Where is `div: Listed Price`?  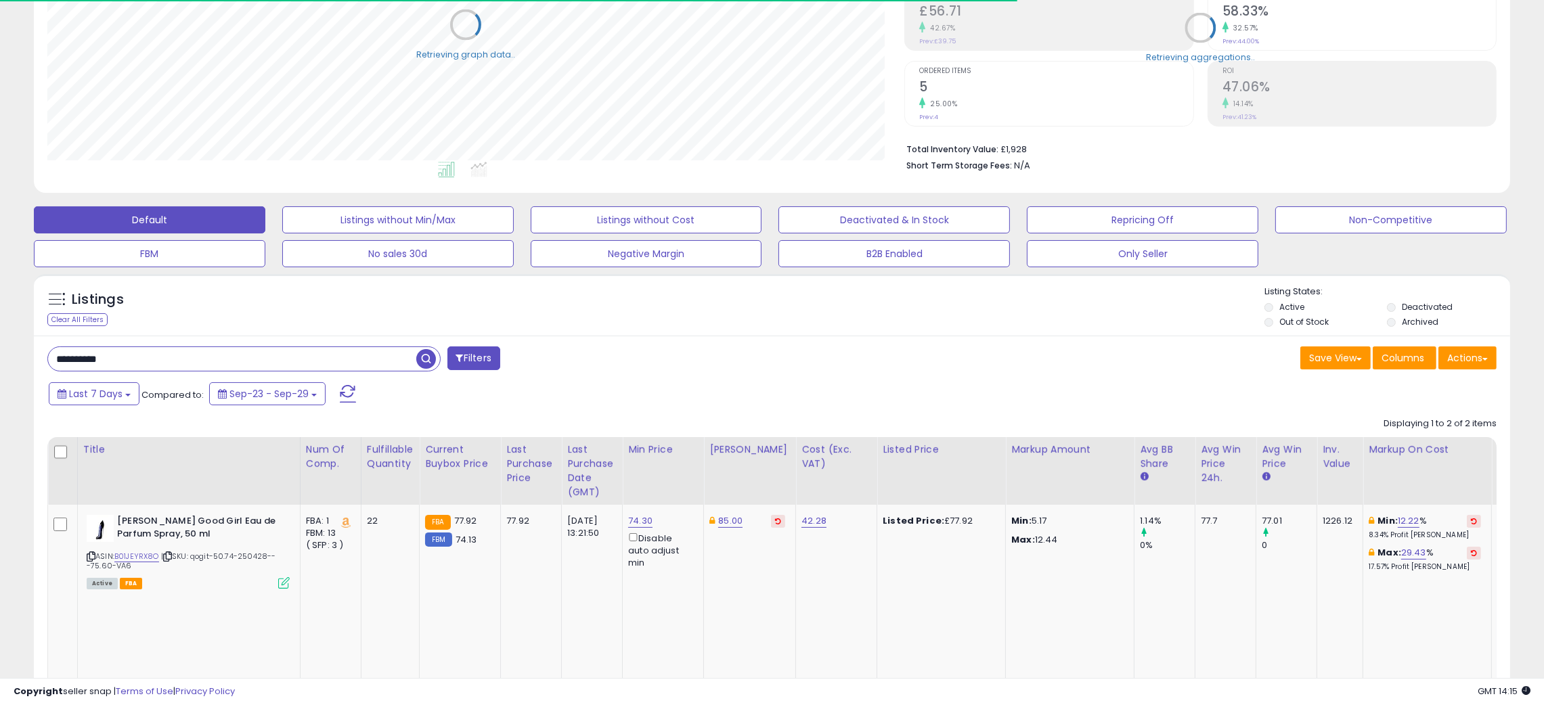 div: Listed Price is located at coordinates (941, 449).